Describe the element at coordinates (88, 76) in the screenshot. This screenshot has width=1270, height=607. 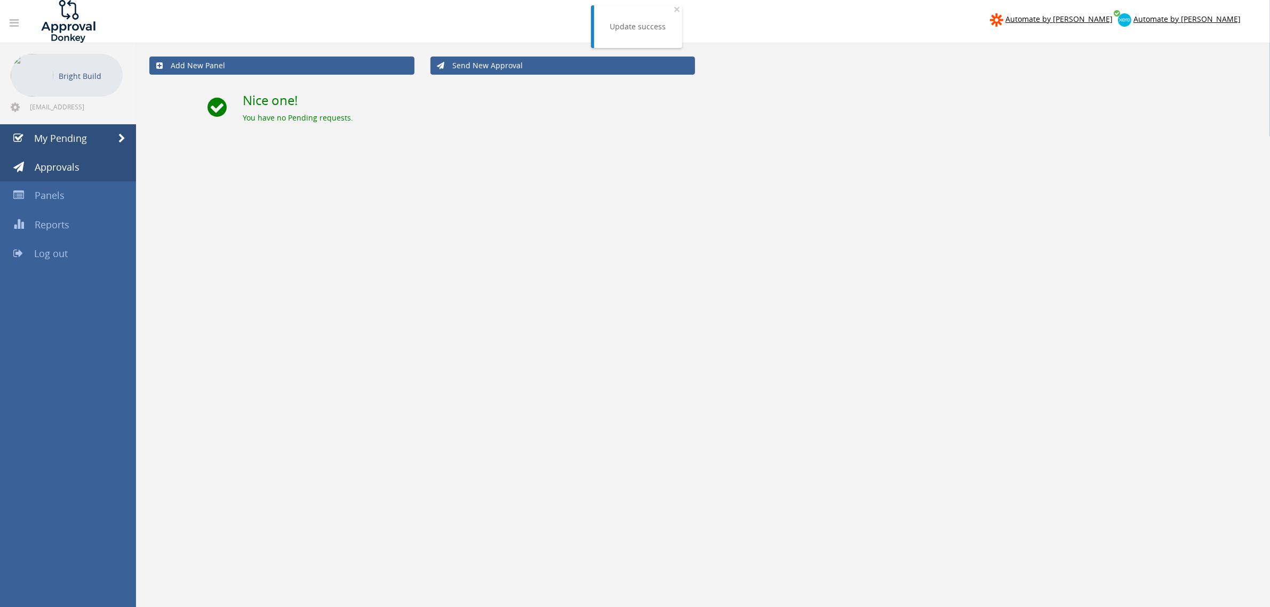
I see `p: Bright Build` at that location.